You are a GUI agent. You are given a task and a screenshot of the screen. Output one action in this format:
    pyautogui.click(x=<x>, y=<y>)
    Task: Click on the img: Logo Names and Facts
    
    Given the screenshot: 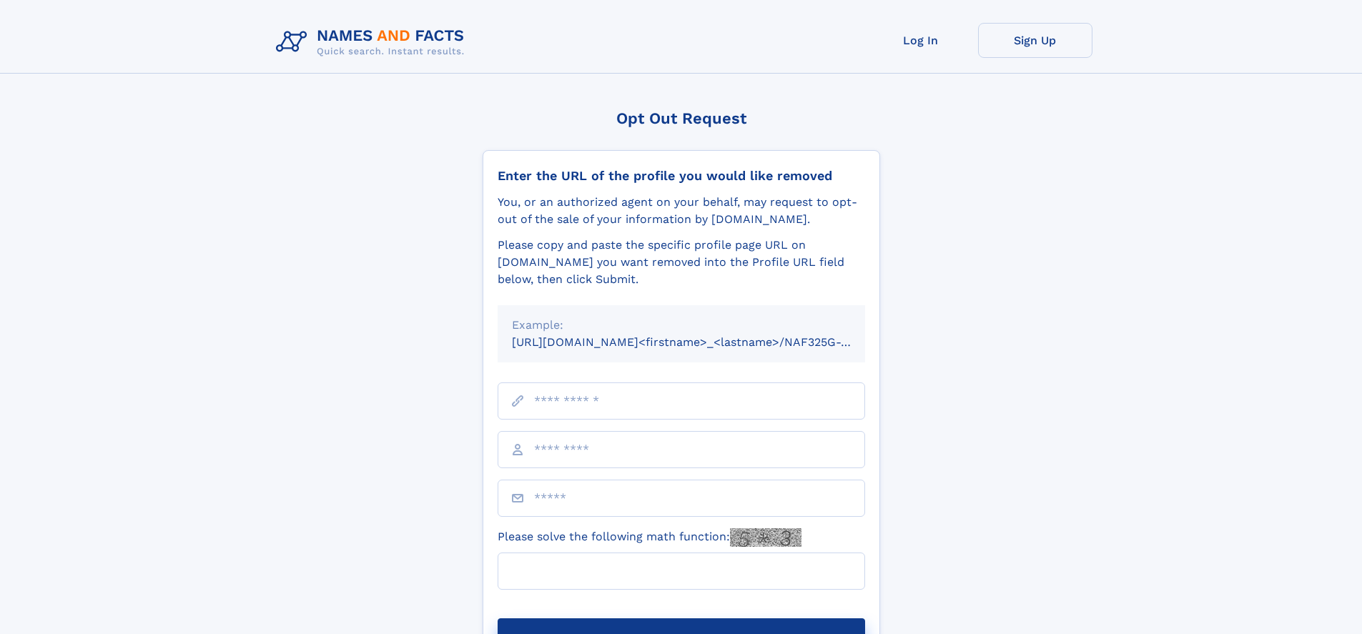 What is the action you would take?
    pyautogui.click(x=373, y=42)
    